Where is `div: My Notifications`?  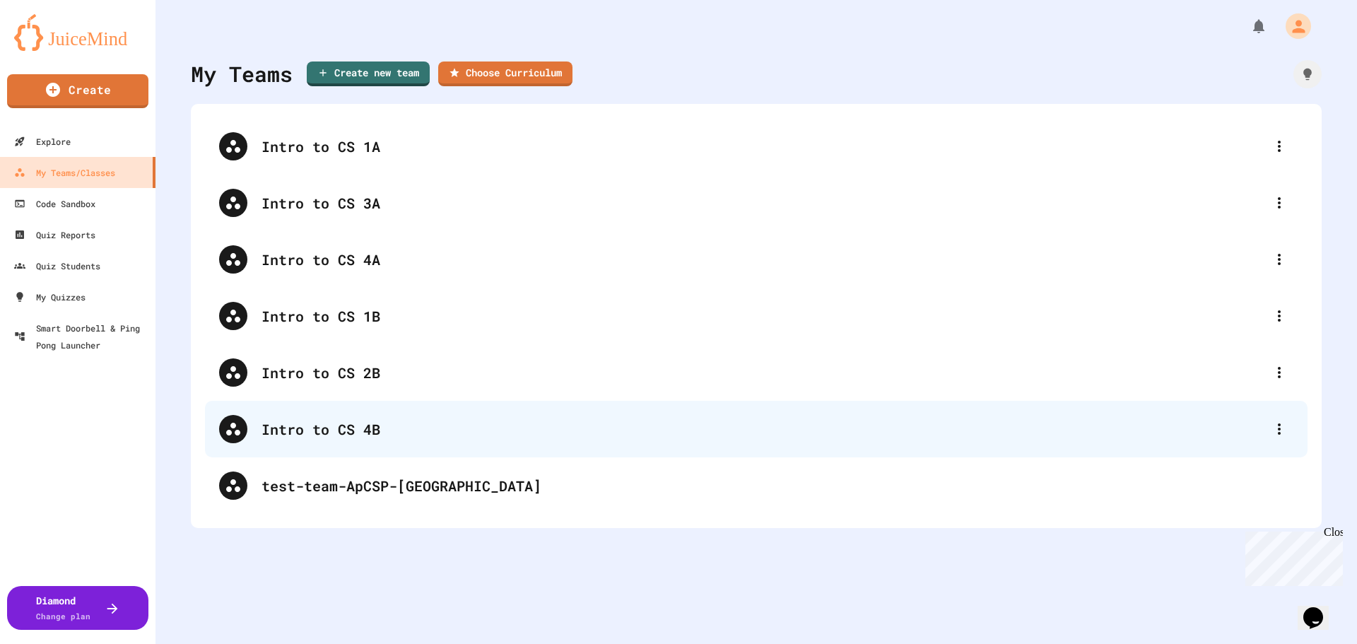
div: My Notifications is located at coordinates (1248, 26).